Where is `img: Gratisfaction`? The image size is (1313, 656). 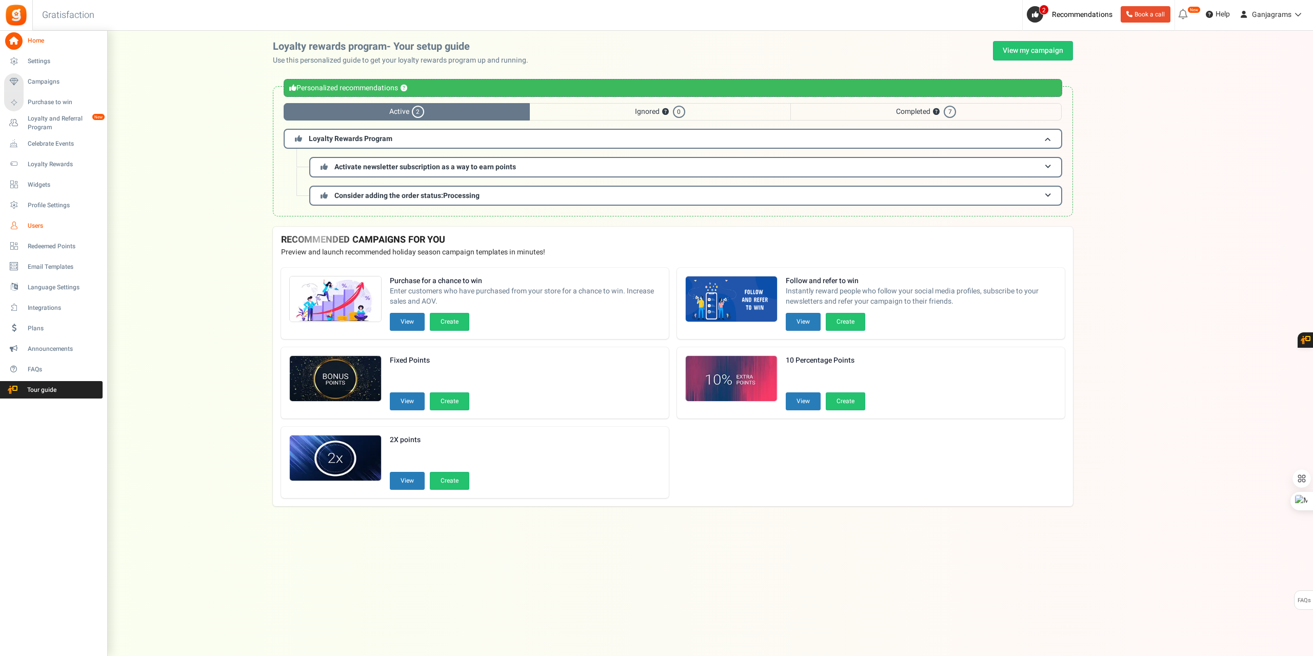 img: Gratisfaction is located at coordinates (16, 15).